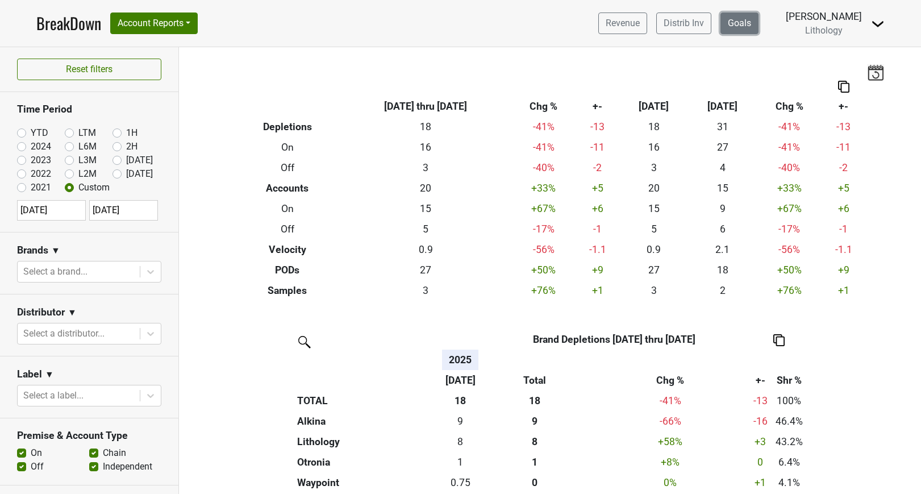 This screenshot has width=921, height=494. Describe the element at coordinates (154, 23) in the screenshot. I see `button: Account Reports` at that location.